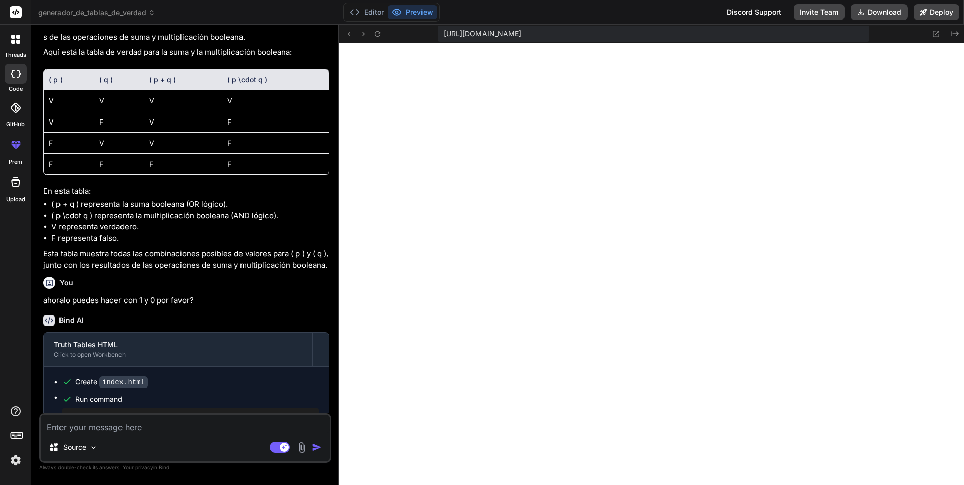 The height and width of the screenshot is (485, 964). I want to click on div: Click to open Workbench, so click(178, 355).